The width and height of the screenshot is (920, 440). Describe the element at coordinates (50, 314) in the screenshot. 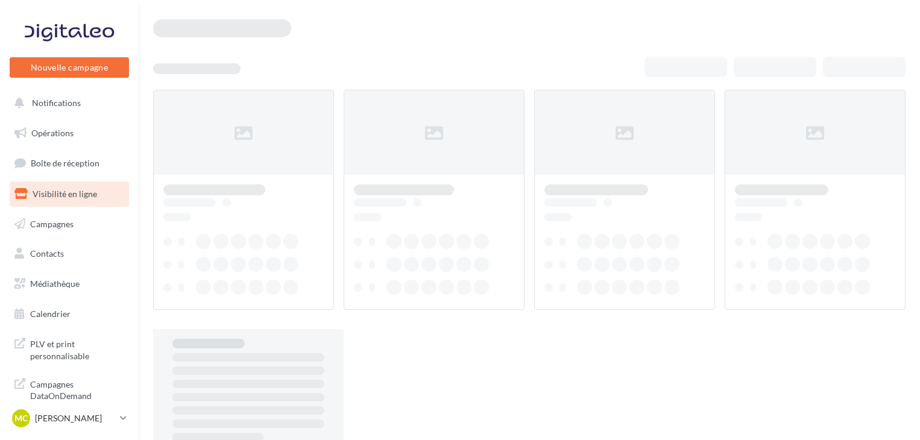

I see `span: Calendrier` at that location.